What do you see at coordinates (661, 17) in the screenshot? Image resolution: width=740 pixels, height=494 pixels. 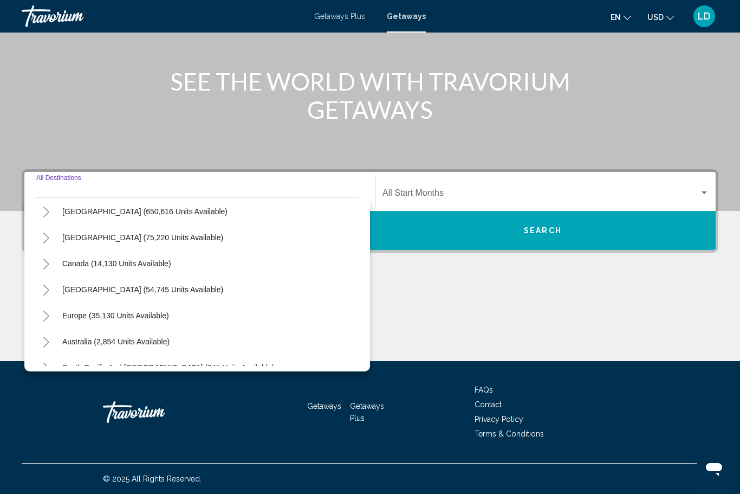 I see `button: Change currency` at bounding box center [661, 17].